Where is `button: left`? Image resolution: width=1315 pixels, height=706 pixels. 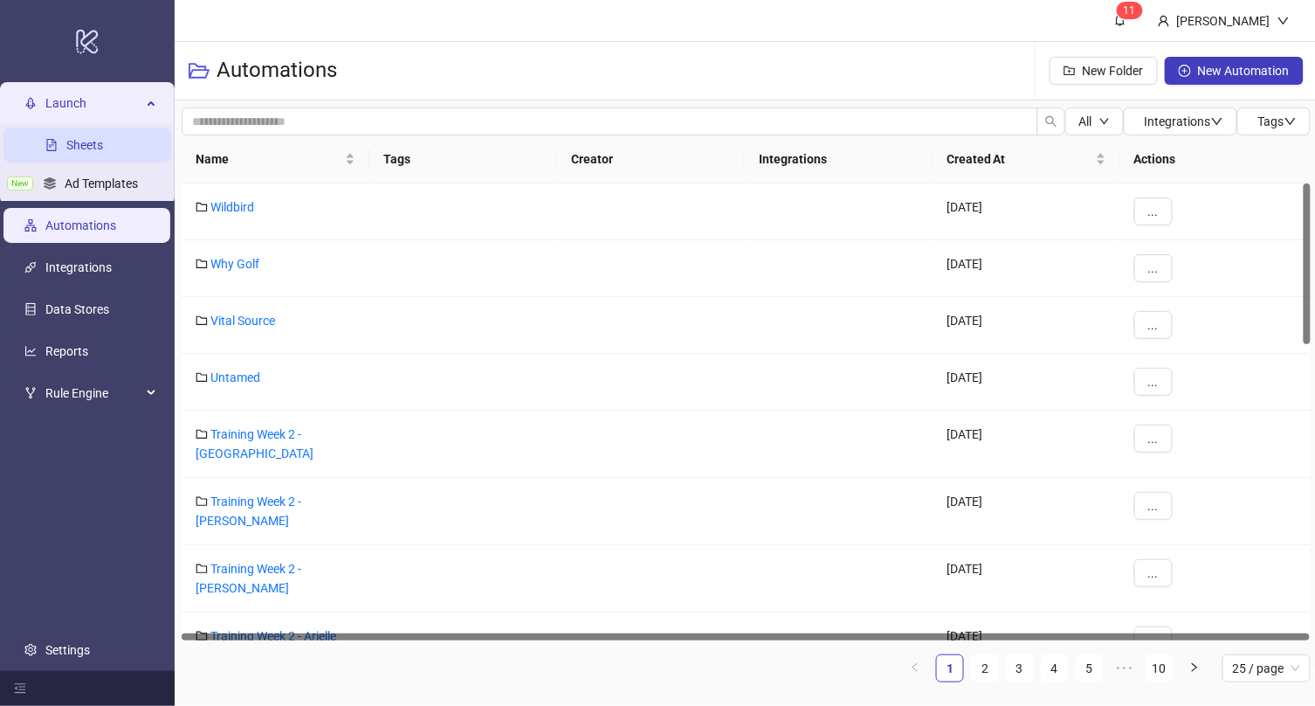
button: left is located at coordinates (915, 668).